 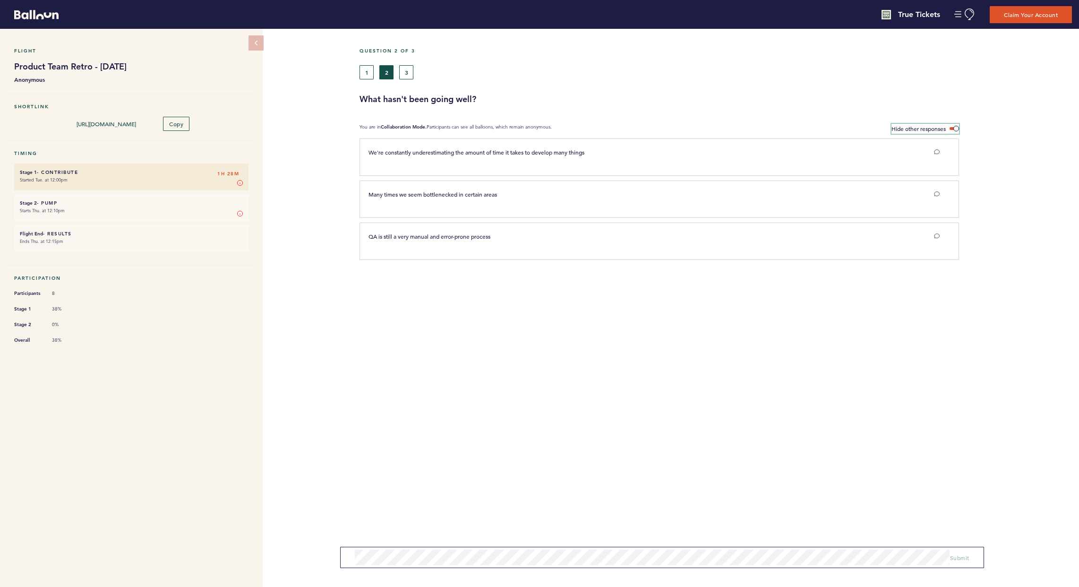 What do you see at coordinates (42, 241) in the screenshot?
I see `time: Ends Thu. at 12:15pm` at bounding box center [42, 241].